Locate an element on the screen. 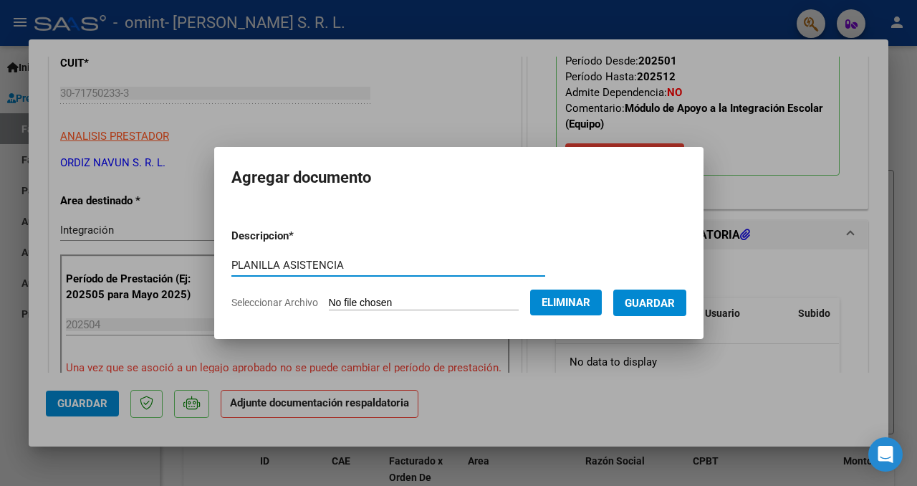  span: Eliminar is located at coordinates (566, 302).